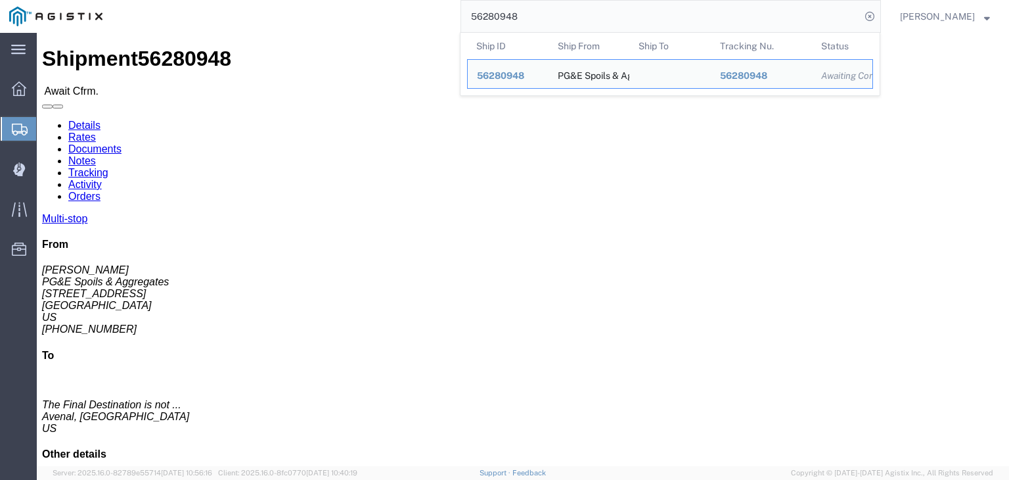 The image size is (1009, 480). What do you see at coordinates (589, 74) in the screenshot?
I see `div: PG&E Spoils & Aggregates` at bounding box center [589, 74].